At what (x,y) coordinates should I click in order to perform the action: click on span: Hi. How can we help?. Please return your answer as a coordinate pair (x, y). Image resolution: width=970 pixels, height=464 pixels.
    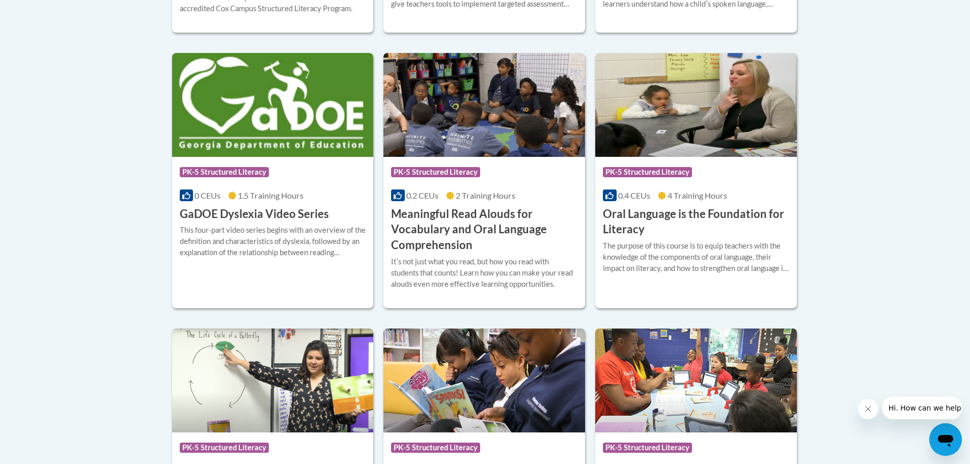
    Looking at the image, I should click on (44, 11).